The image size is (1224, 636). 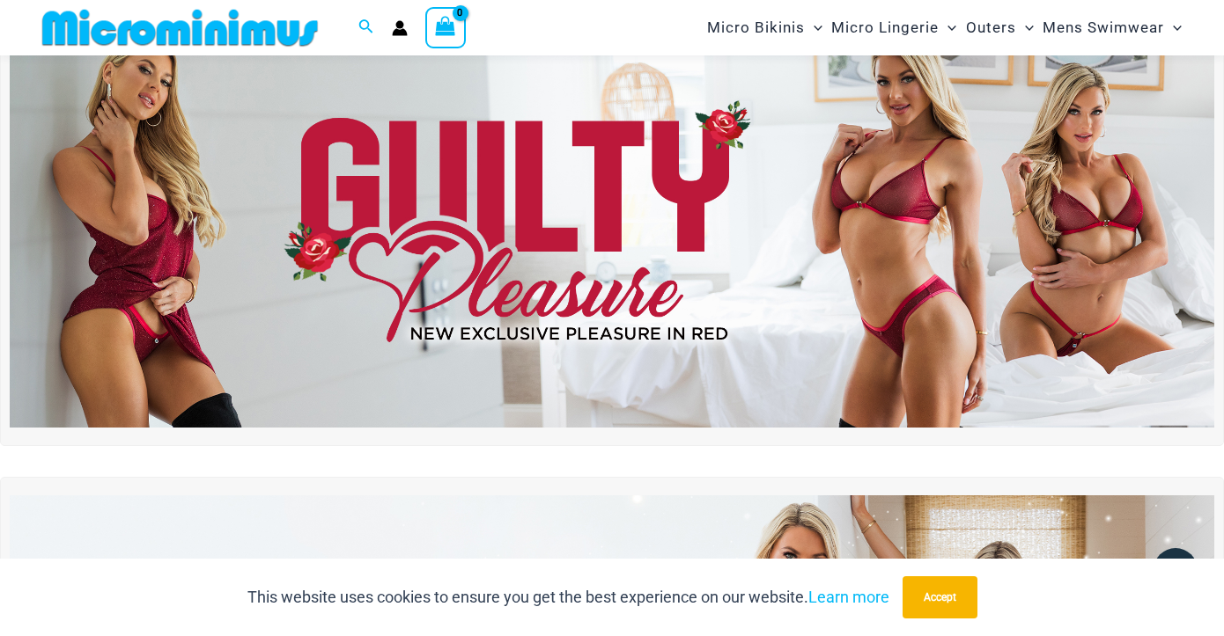 What do you see at coordinates (755, 27) in the screenshot?
I see `span: Micro Bikinis` at bounding box center [755, 27].